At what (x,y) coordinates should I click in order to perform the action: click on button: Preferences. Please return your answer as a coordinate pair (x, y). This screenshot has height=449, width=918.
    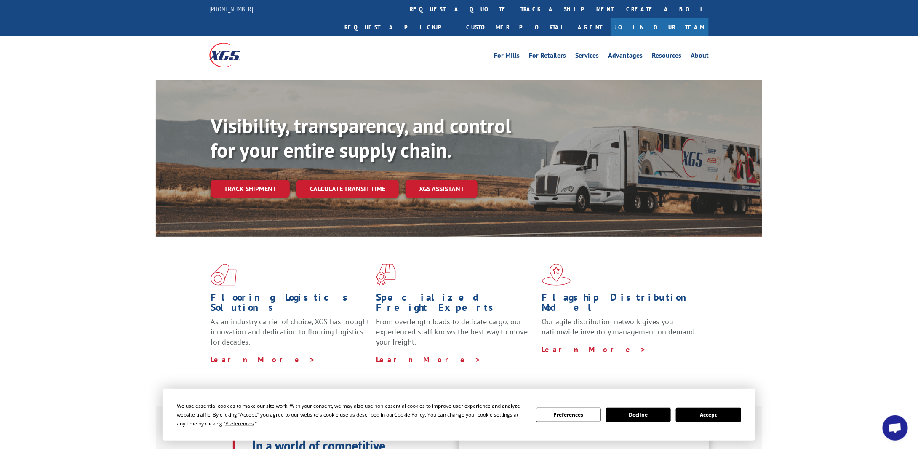
    Looking at the image, I should click on (569, 415).